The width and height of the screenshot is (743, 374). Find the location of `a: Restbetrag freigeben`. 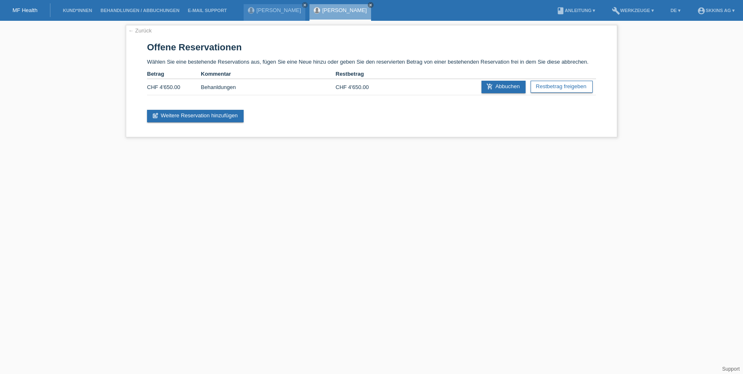

a: Restbetrag freigeben is located at coordinates (561, 87).